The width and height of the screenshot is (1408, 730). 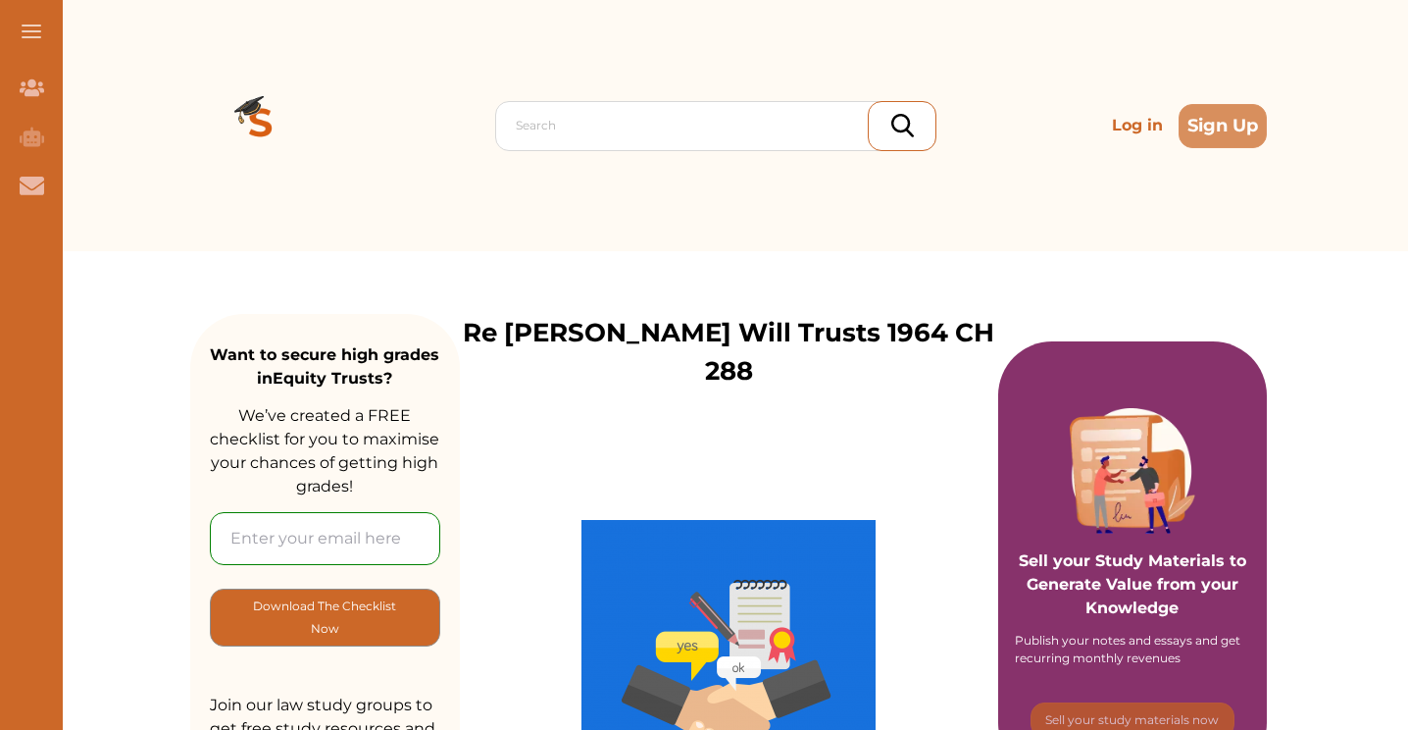 I want to click on button: [object Object], so click(x=325, y=617).